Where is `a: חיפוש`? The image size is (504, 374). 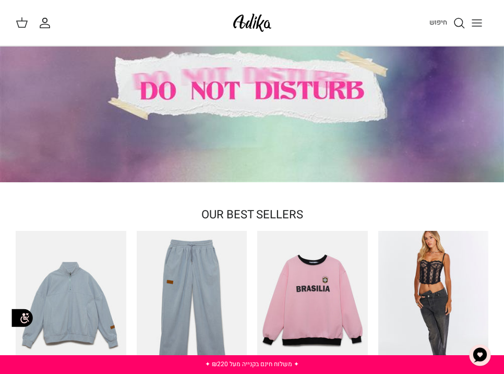 a: חיפוש is located at coordinates (447, 23).